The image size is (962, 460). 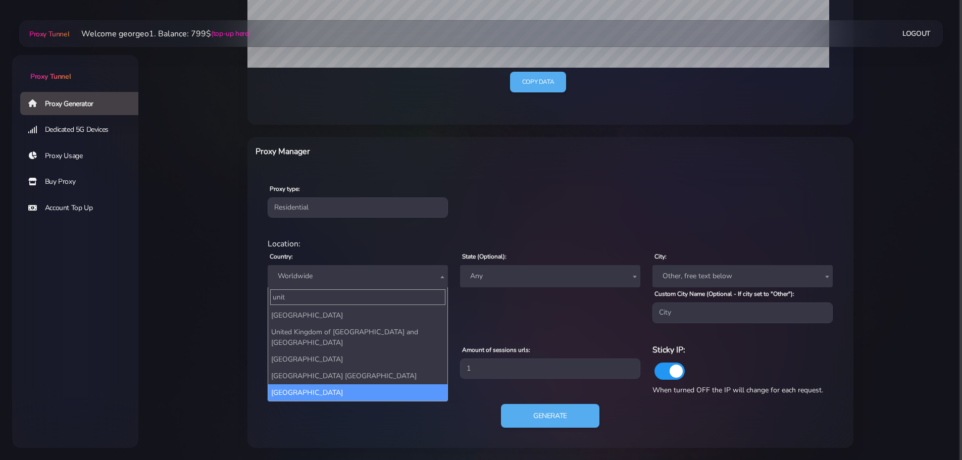 What do you see at coordinates (357, 276) in the screenshot?
I see `span: Worldwide` at bounding box center [357, 276].